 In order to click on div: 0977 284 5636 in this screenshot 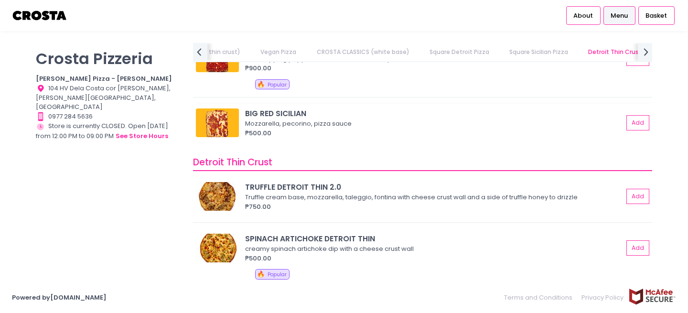, I will do `click(108, 117)`.